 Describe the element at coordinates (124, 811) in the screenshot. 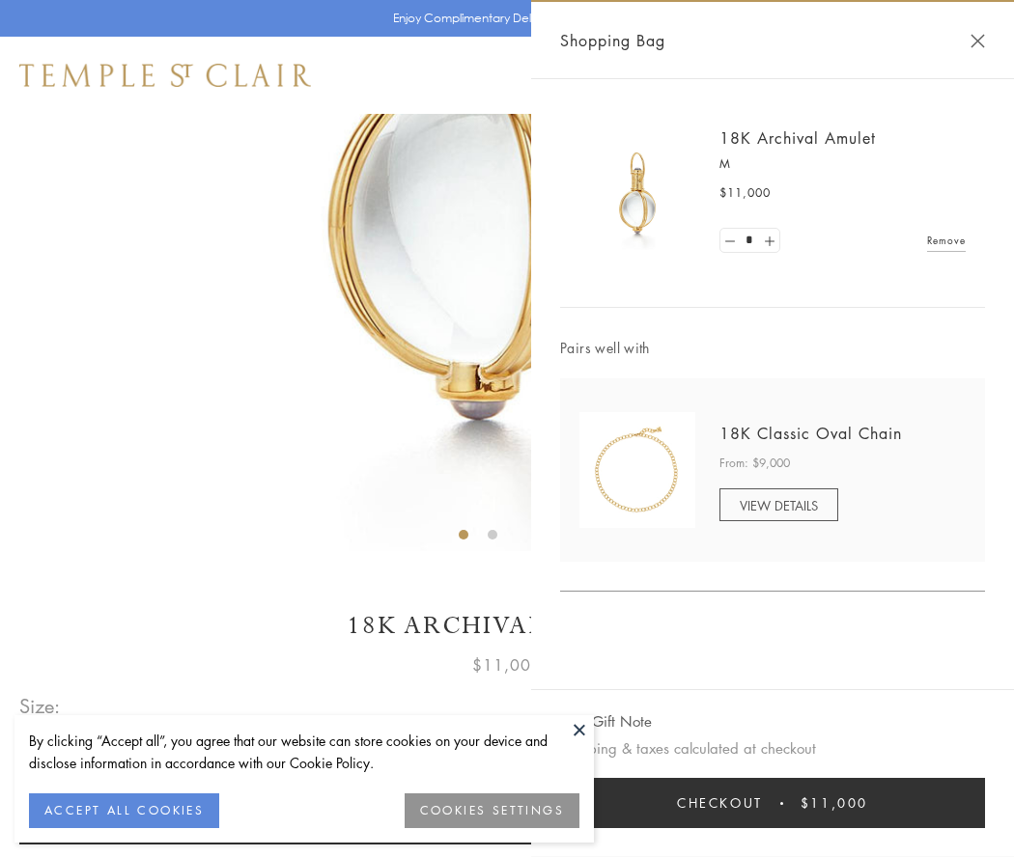

I see `button: ACCEPT ALL COOKIES` at that location.